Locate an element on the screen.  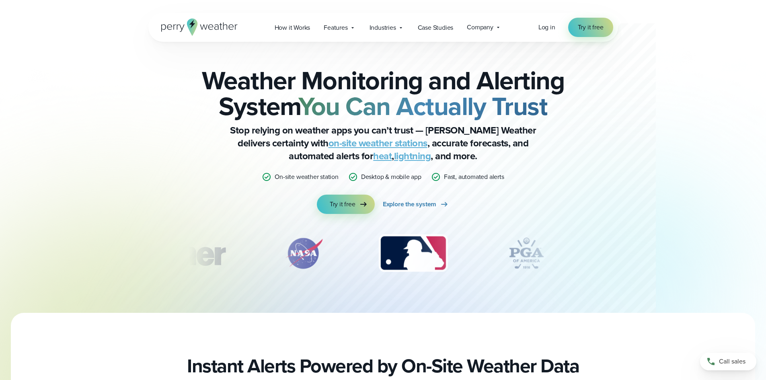
span: Explore the system is located at coordinates (409, 204).